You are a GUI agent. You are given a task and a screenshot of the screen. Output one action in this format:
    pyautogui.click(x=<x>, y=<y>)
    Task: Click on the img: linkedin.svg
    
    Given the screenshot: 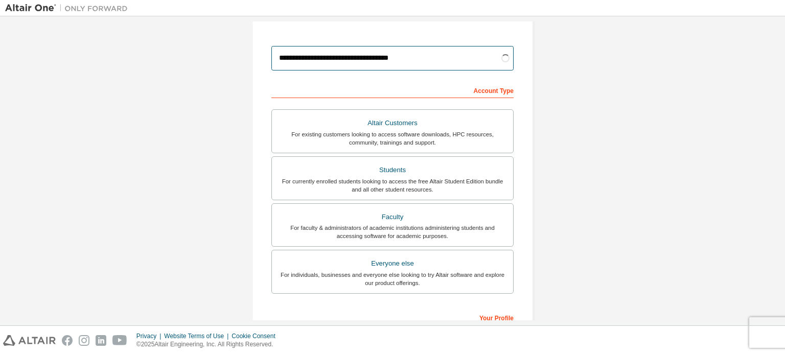 What is the action you would take?
    pyautogui.click(x=101, y=341)
    